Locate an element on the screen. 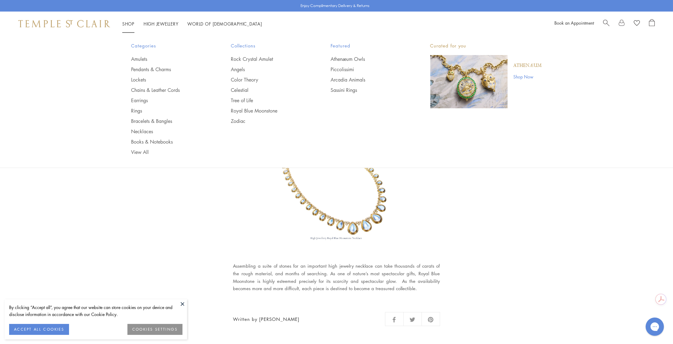 The image size is (673, 344). div: Assembling a suite of stones for an important high jewelry necklace can take thousands of carats ... is located at coordinates (337, 277).